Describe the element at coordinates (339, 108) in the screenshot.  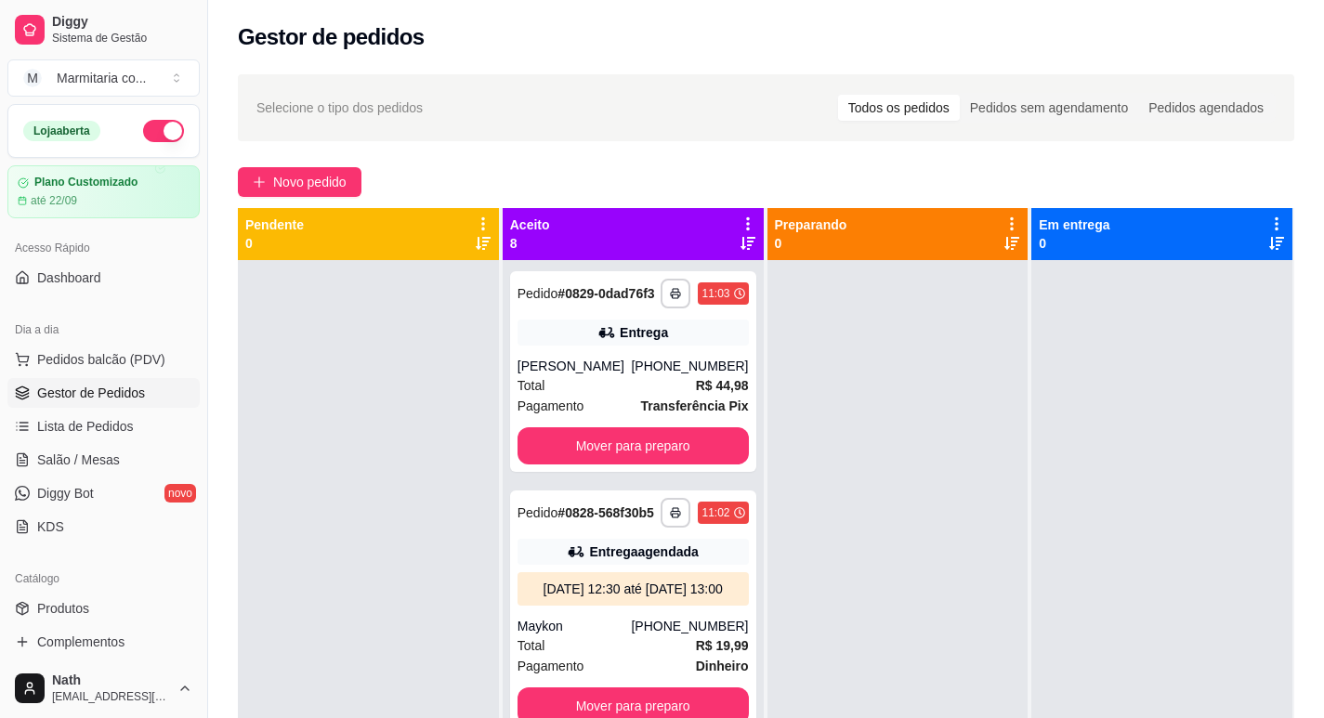
I see `span: Selecione o tipo dos pedidos` at that location.